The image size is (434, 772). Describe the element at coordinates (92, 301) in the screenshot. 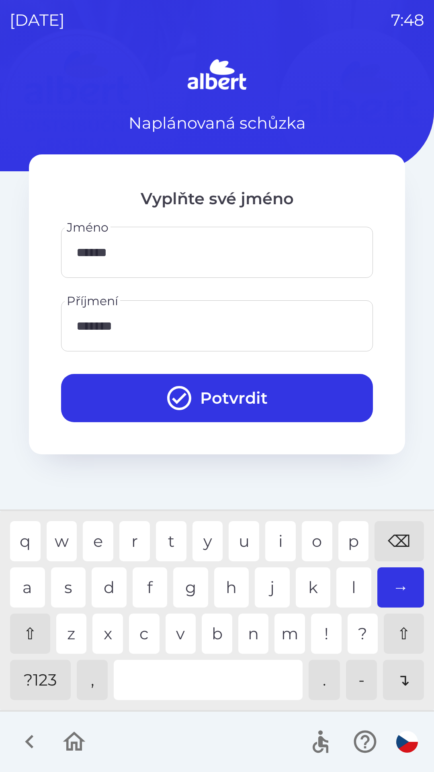

I see `label: Příjmení` at that location.